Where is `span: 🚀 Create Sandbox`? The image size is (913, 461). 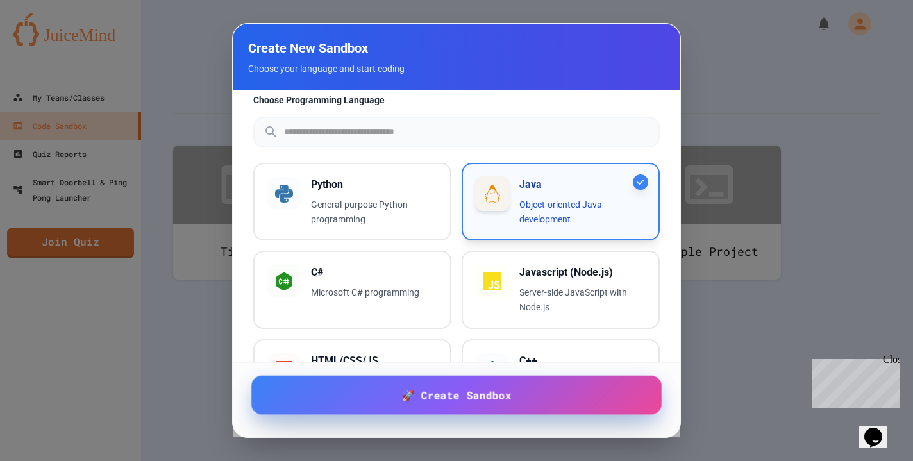
span: 🚀 Create Sandbox is located at coordinates (457, 395).